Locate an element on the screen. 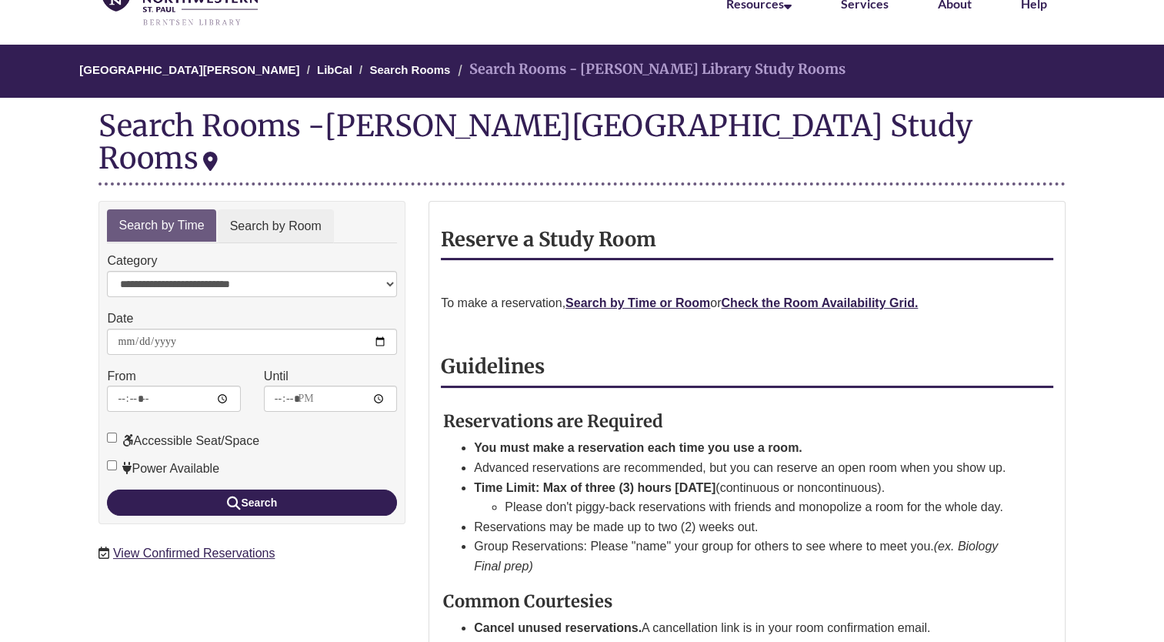 The width and height of the screenshot is (1164, 642). li: Advanced reservations are recommended, but you can reserve an open room when you show up. is located at coordinates (745, 468).